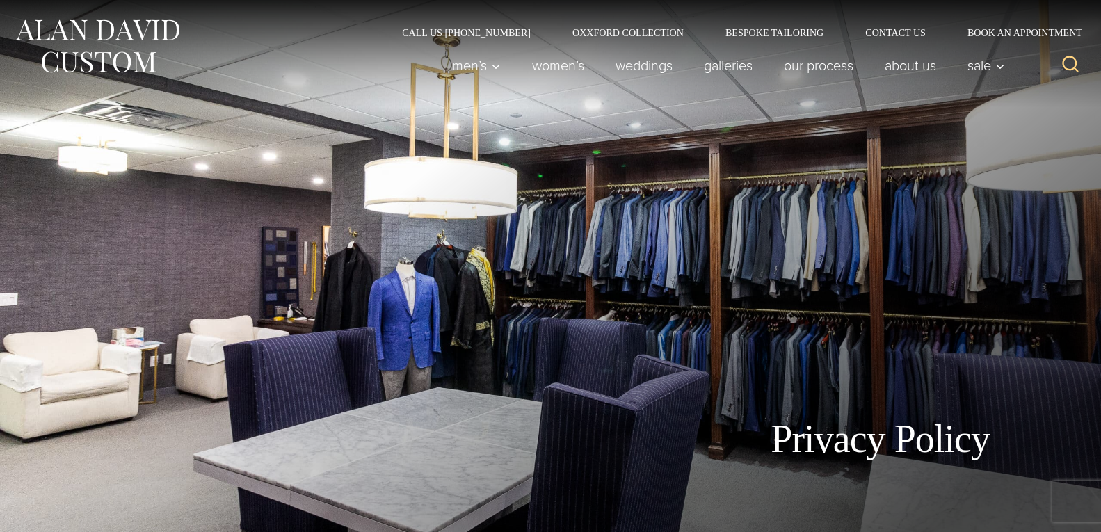  What do you see at coordinates (818, 65) in the screenshot?
I see `a: Our Process` at bounding box center [818, 65].